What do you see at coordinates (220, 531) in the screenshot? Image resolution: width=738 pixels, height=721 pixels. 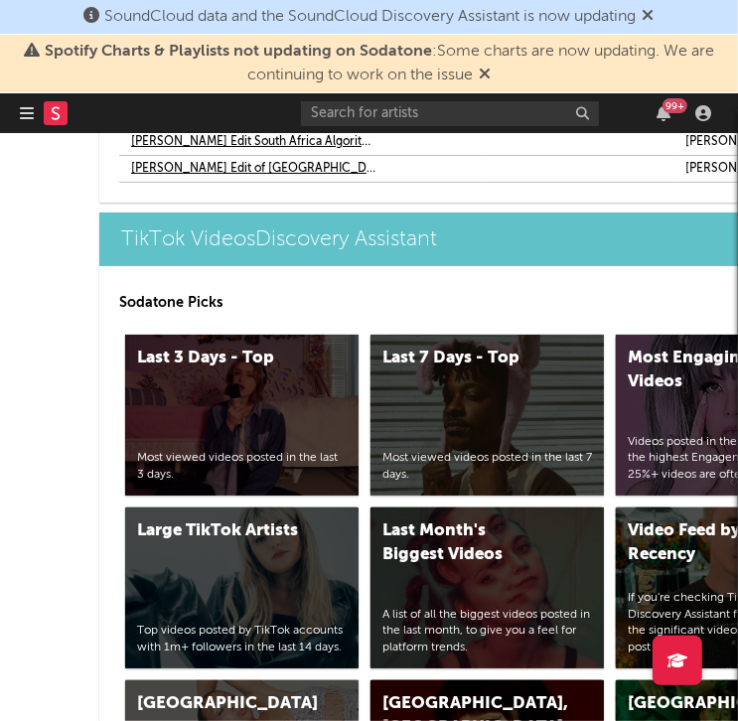 I see `div: Large TikTok Artists` at bounding box center [220, 531].